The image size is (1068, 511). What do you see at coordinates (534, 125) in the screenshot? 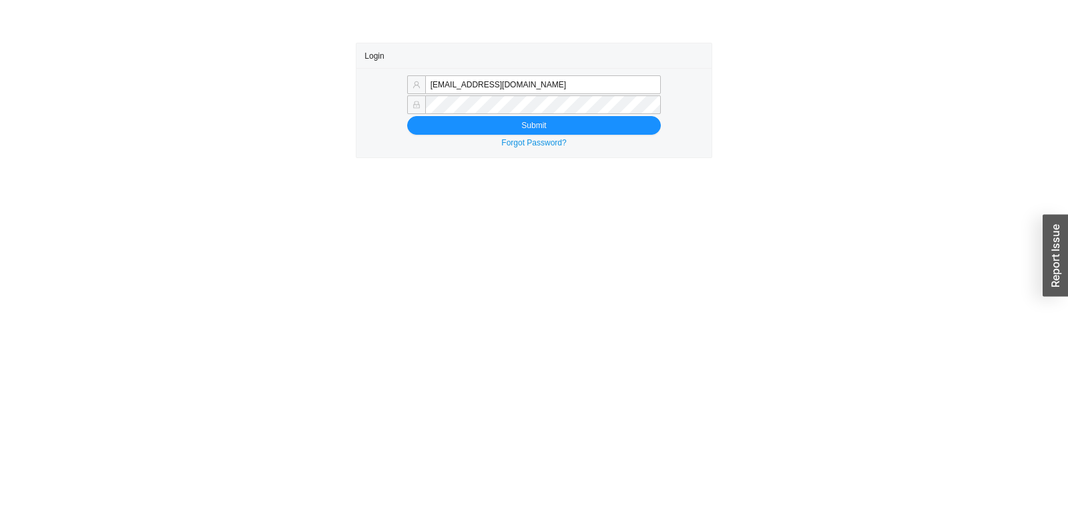
I see `button: Submit` at bounding box center [534, 125].